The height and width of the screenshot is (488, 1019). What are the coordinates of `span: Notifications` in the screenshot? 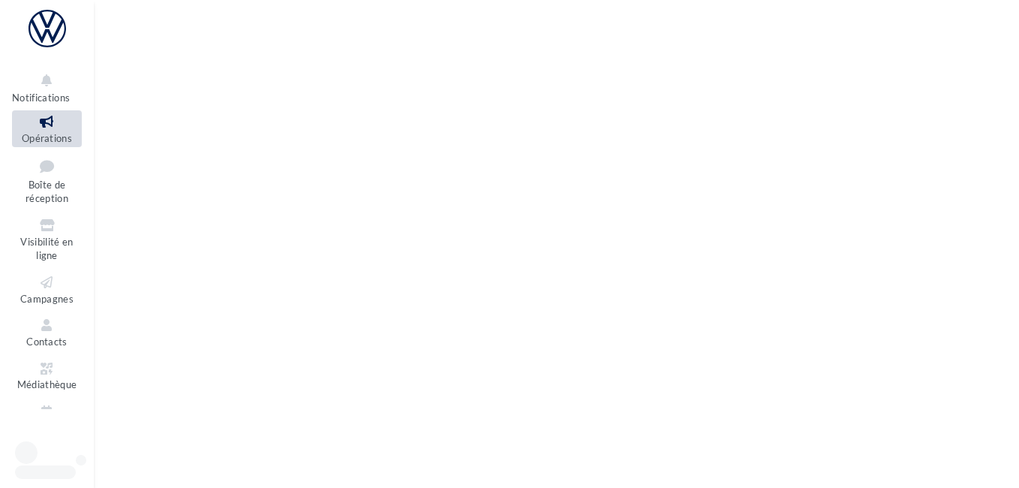 It's located at (41, 98).